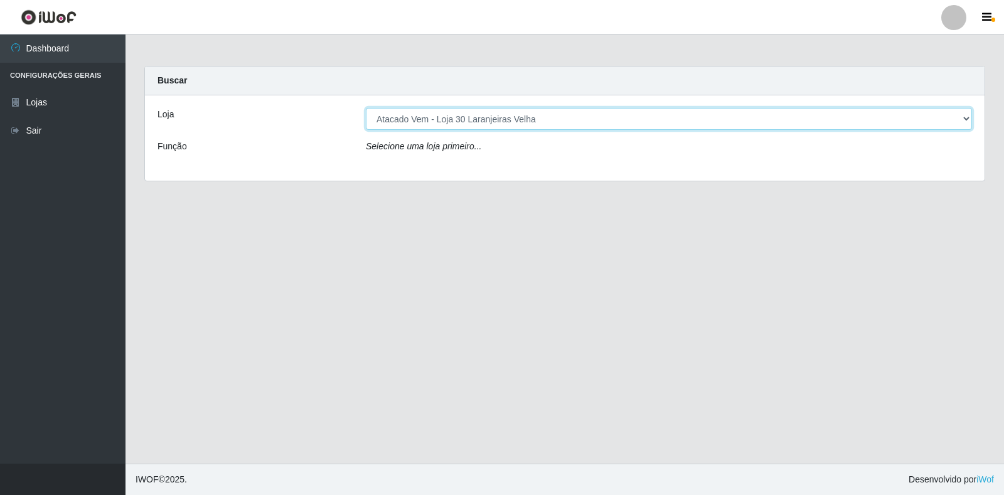 The height and width of the screenshot is (495, 1004). What do you see at coordinates (172, 146) in the screenshot?
I see `label: Função` at bounding box center [172, 146].